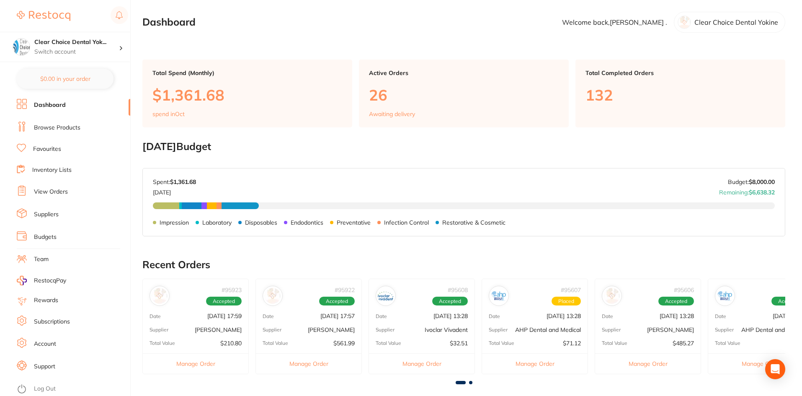  Describe the element at coordinates (217, 223) in the screenshot. I see `p: Laboratory` at that location.